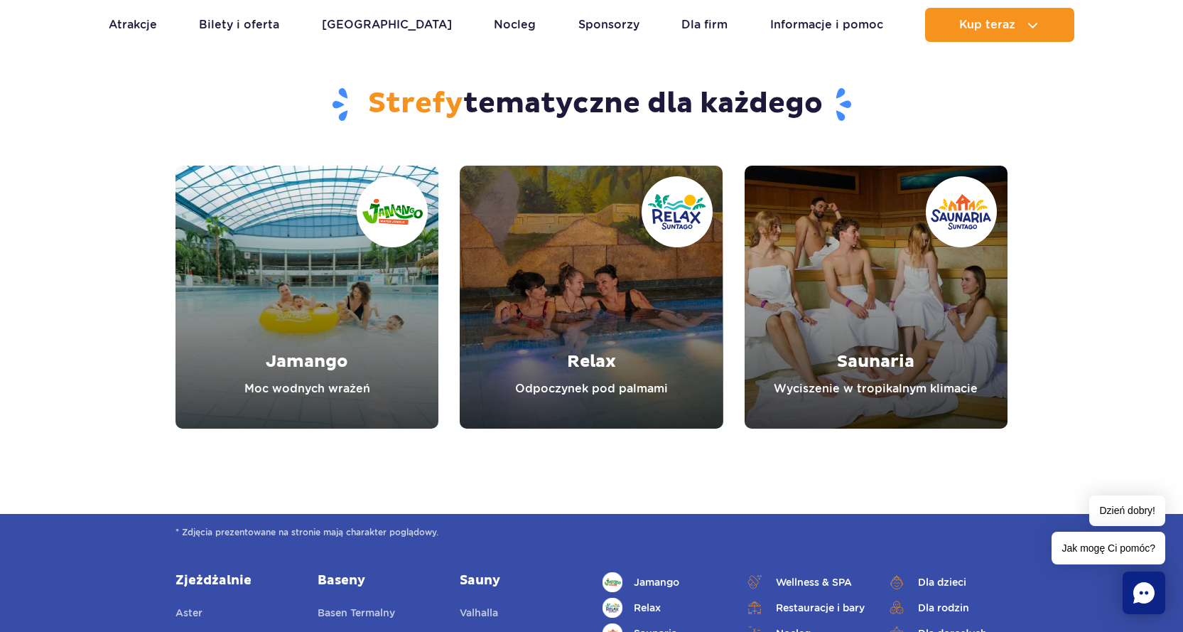 This screenshot has width=1183, height=632. Describe the element at coordinates (876, 297) in the screenshot. I see `a: Saunaria` at that location.